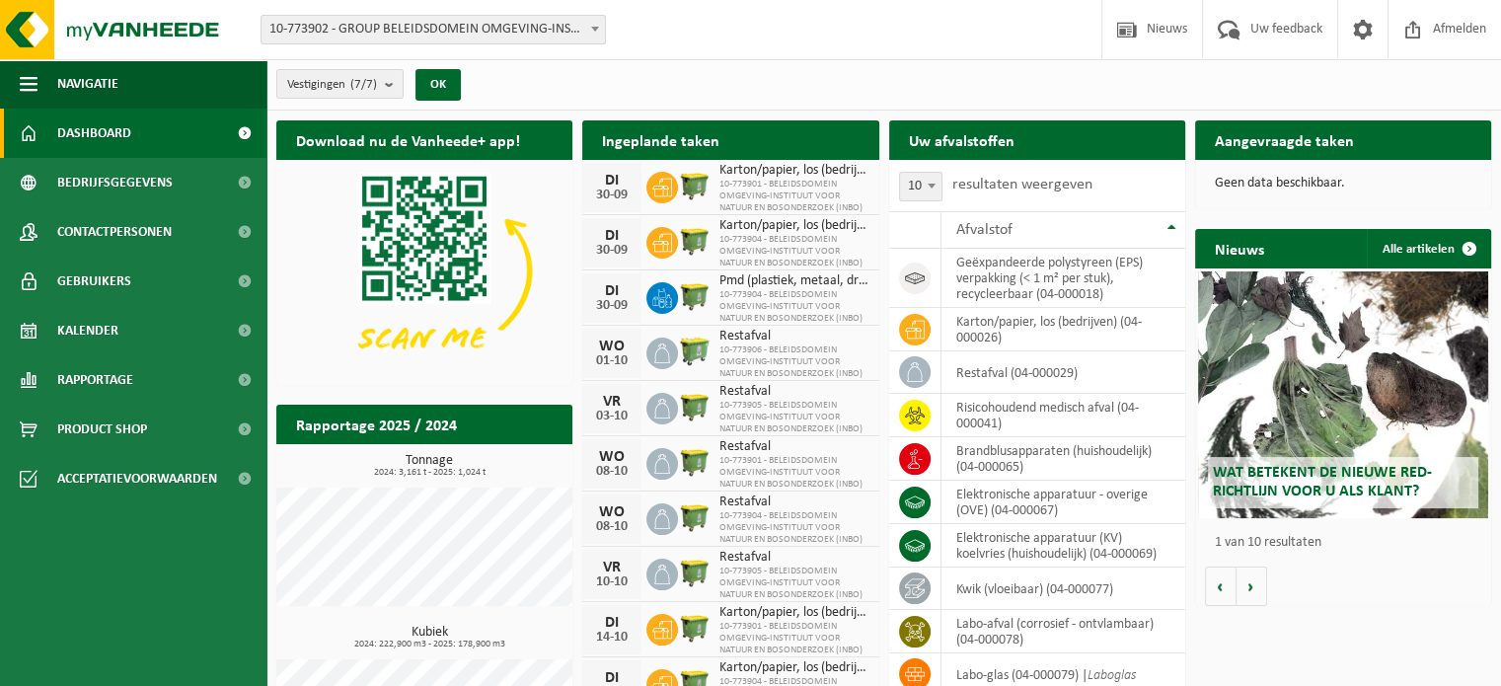  Describe the element at coordinates (408, 139) in the screenshot. I see `h2: Download nu de Vanheede+ app!` at that location.